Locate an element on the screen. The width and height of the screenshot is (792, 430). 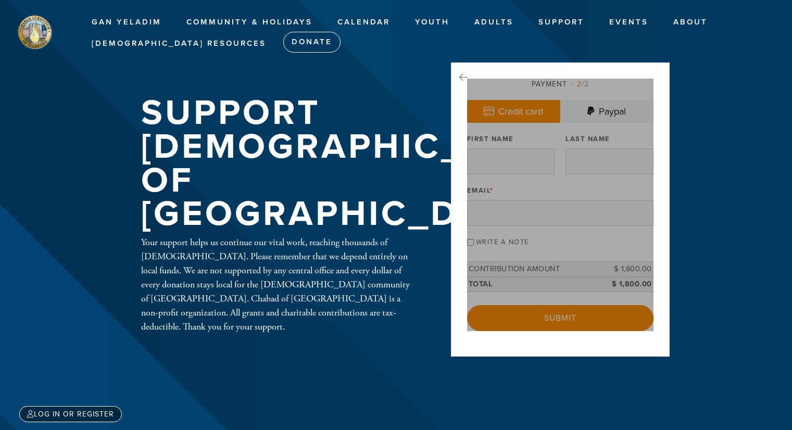
a: Donate is located at coordinates (312, 42).